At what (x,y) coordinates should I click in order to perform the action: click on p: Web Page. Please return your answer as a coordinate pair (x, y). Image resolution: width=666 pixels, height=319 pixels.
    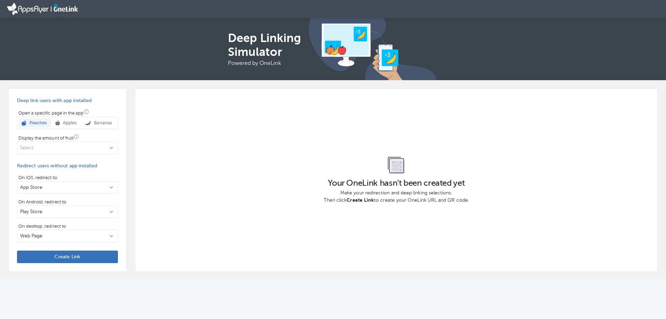
    Looking at the image, I should click on (63, 236).